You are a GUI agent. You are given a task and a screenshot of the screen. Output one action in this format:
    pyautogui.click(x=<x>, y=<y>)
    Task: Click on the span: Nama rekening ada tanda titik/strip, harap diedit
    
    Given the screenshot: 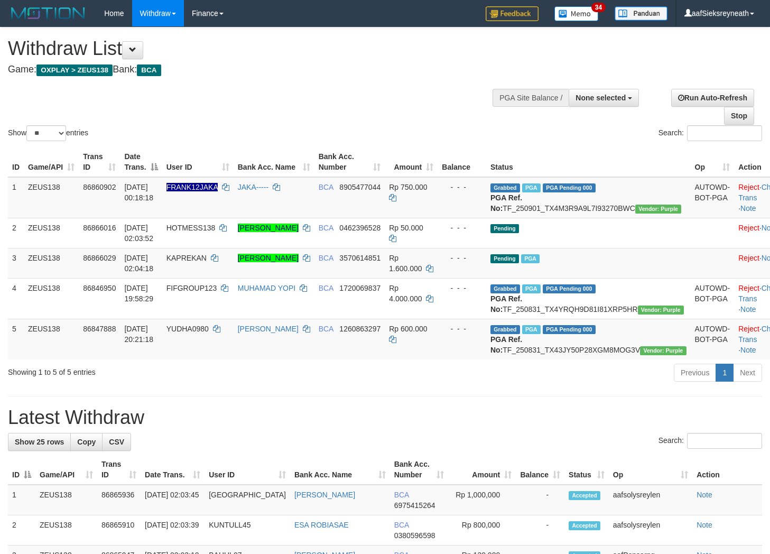 What is the action you would take?
    pyautogui.click(x=192, y=187)
    